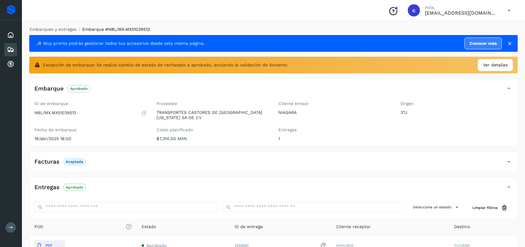 The height and width of the screenshot is (247, 525). What do you see at coordinates (353, 227) in the screenshot?
I see `span: Cliente receptor` at bounding box center [353, 227].